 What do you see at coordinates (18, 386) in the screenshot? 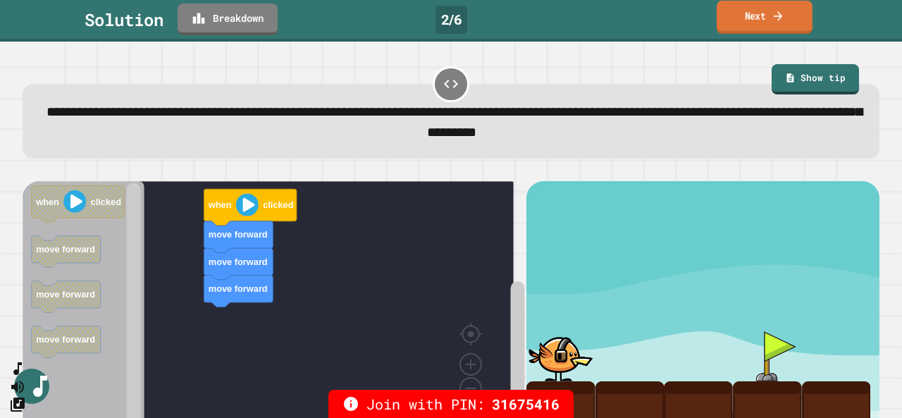
I see `button: Mute music` at bounding box center [18, 386].